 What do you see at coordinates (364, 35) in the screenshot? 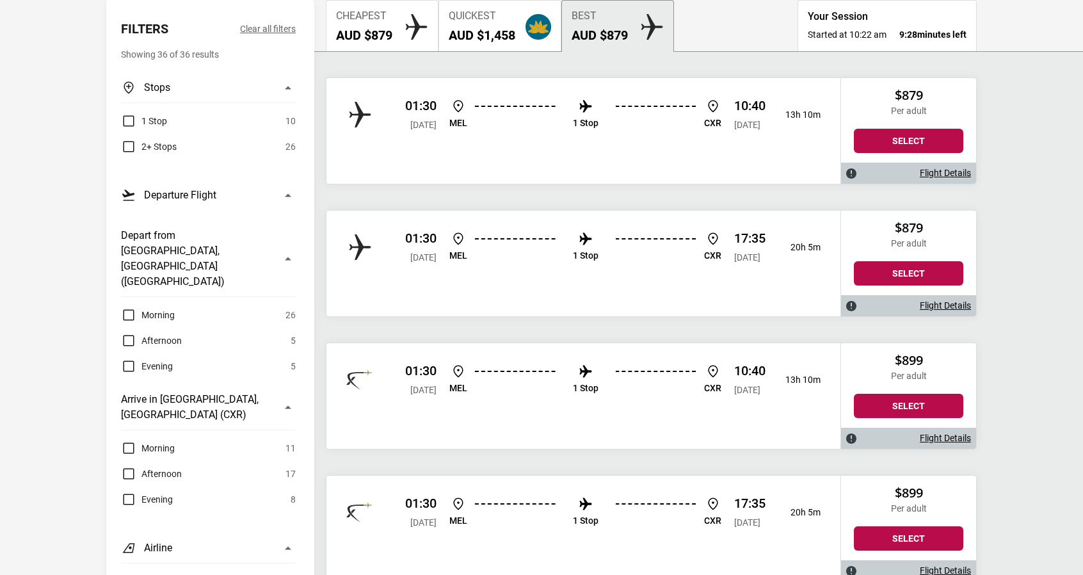
I see `h2: AUD $879` at bounding box center [364, 35].